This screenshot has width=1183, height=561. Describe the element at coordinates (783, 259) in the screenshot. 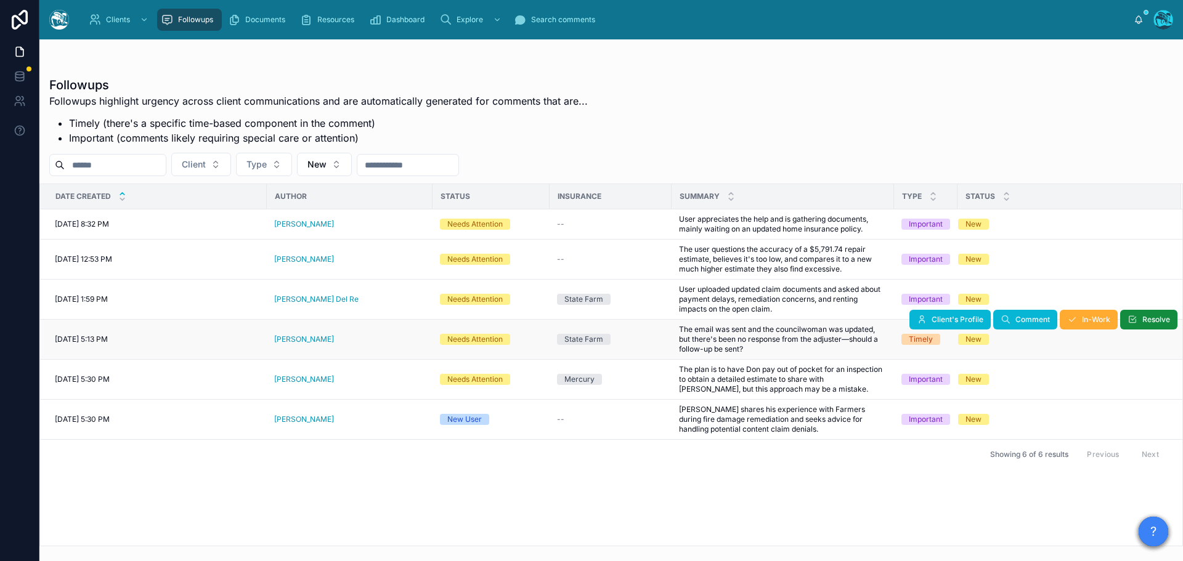

I see `a: The user questions the accuracy of a $5,791.74 repair estimate, believes it's too low, and compar...` at that location.